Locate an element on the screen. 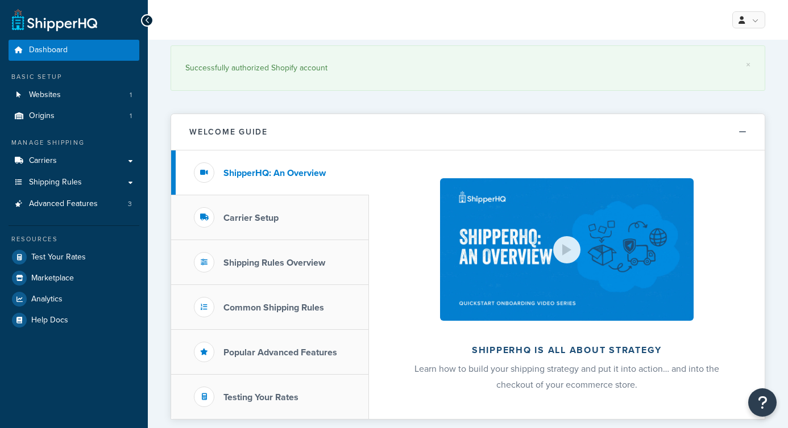  div: Manage Shipping is located at coordinates (74, 143).